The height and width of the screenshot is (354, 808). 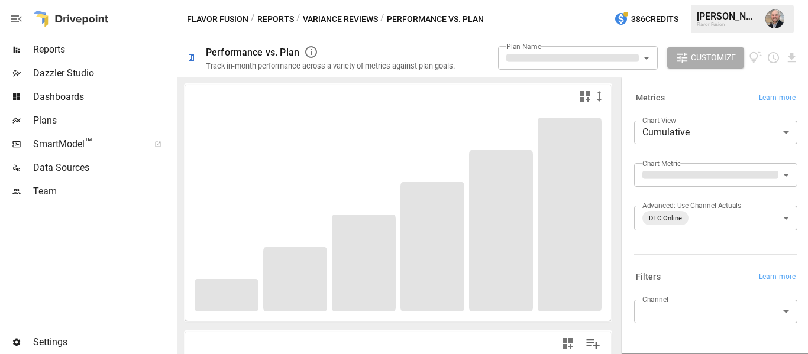 I want to click on span: 386 Credits, so click(x=655, y=19).